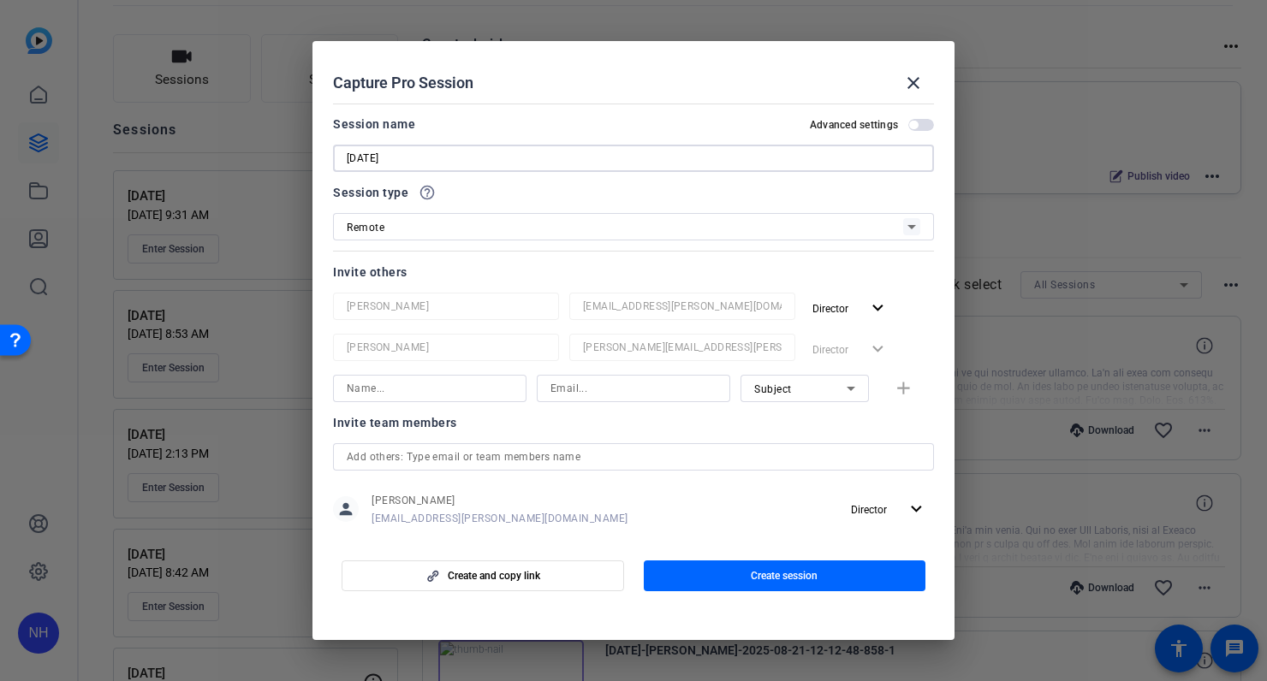 The width and height of the screenshot is (1267, 681). What do you see at coordinates (374, 124) in the screenshot?
I see `div: Session name` at bounding box center [374, 124].